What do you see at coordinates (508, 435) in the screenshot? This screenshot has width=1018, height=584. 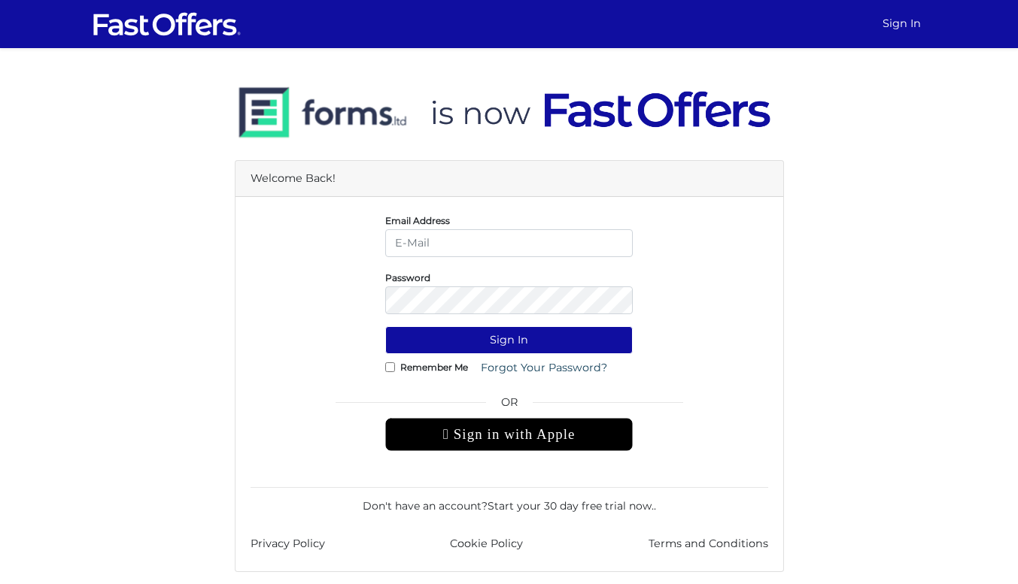 I see `div: Sign in with Apple` at bounding box center [508, 435].